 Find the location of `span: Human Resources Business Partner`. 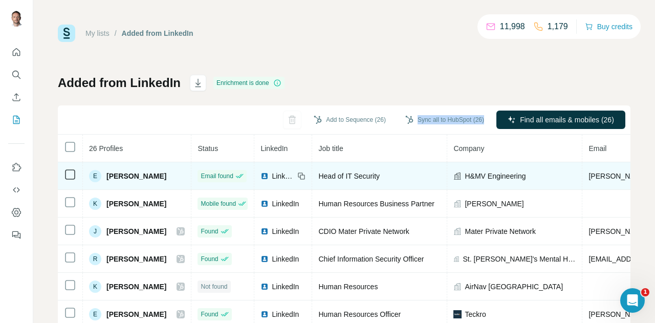

span: Human Resources Business Partner is located at coordinates (376, 204).